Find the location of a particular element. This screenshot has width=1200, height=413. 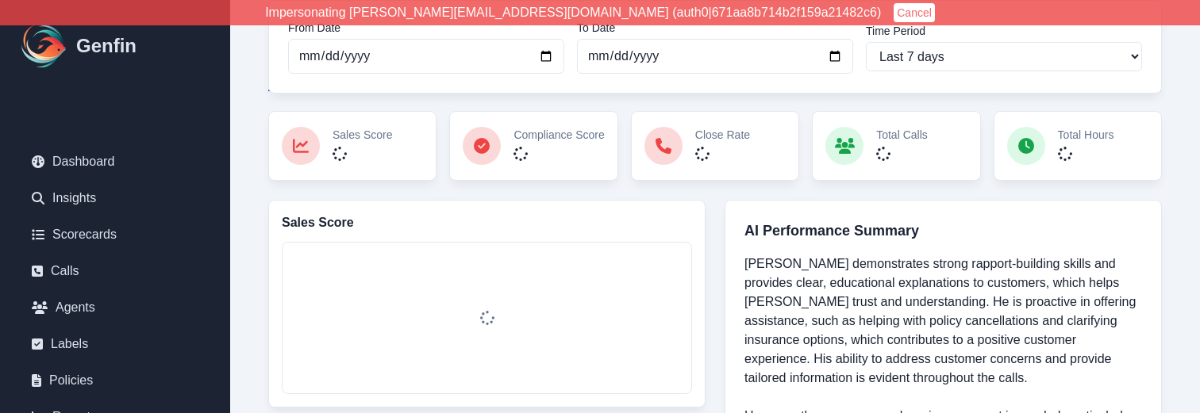

a: Scorecards is located at coordinates (115, 235).